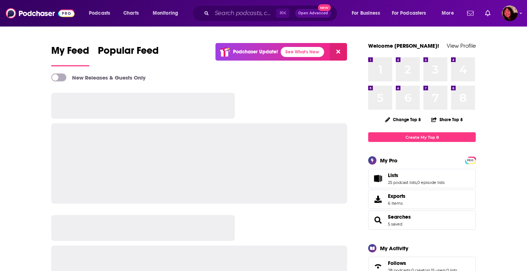  I want to click on p: Podchaser Update!, so click(255, 52).